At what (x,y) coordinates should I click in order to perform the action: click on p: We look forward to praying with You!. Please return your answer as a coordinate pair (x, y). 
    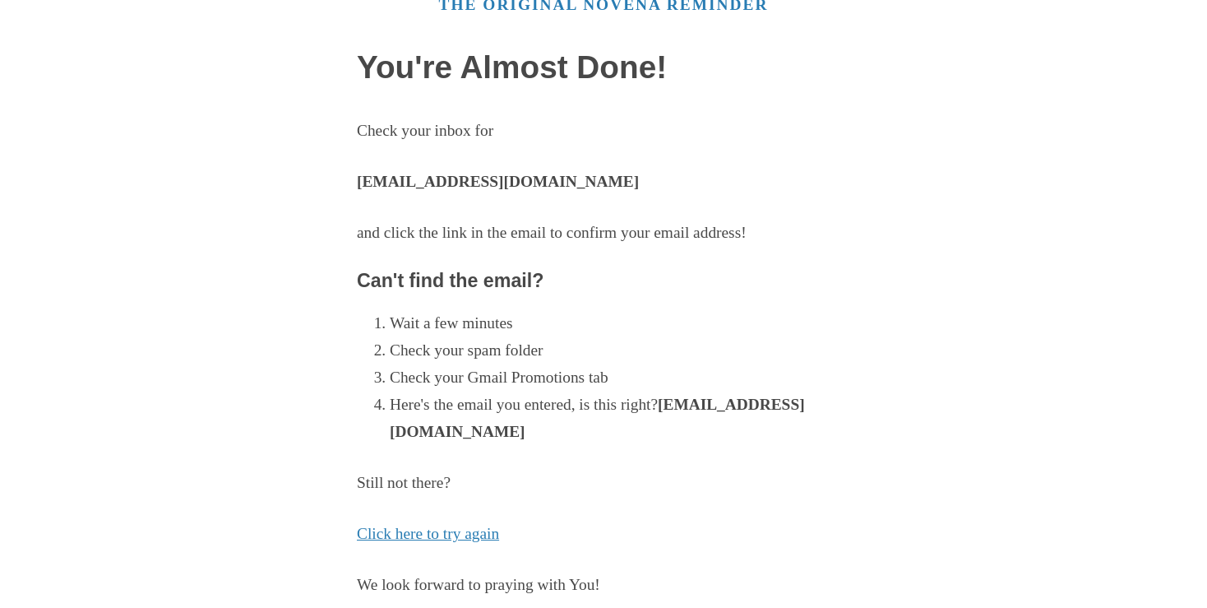
    Looking at the image, I should click on (604, 585).